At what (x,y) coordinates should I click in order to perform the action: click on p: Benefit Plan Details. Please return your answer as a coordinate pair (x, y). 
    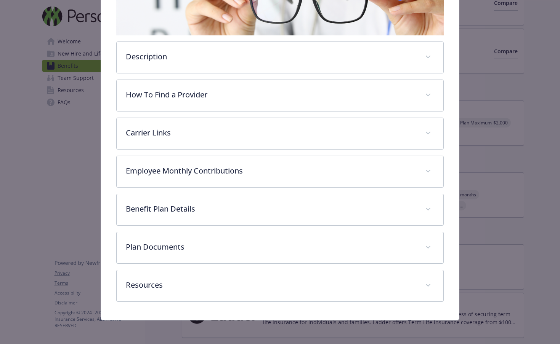
    Looking at the image, I should click on (270, 209).